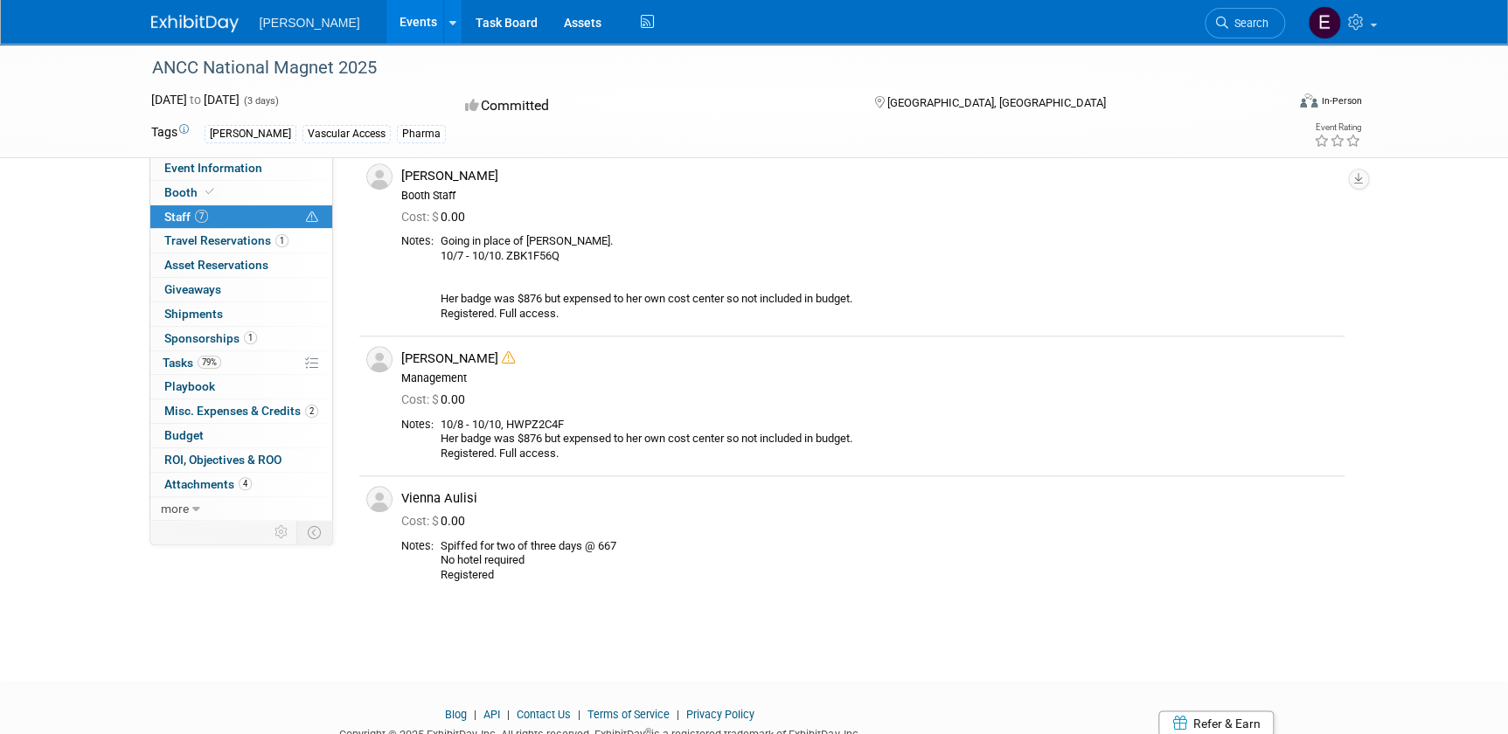 This screenshot has width=1508, height=734. Describe the element at coordinates (226, 240) in the screenshot. I see `span: Travel Reservations` at that location.